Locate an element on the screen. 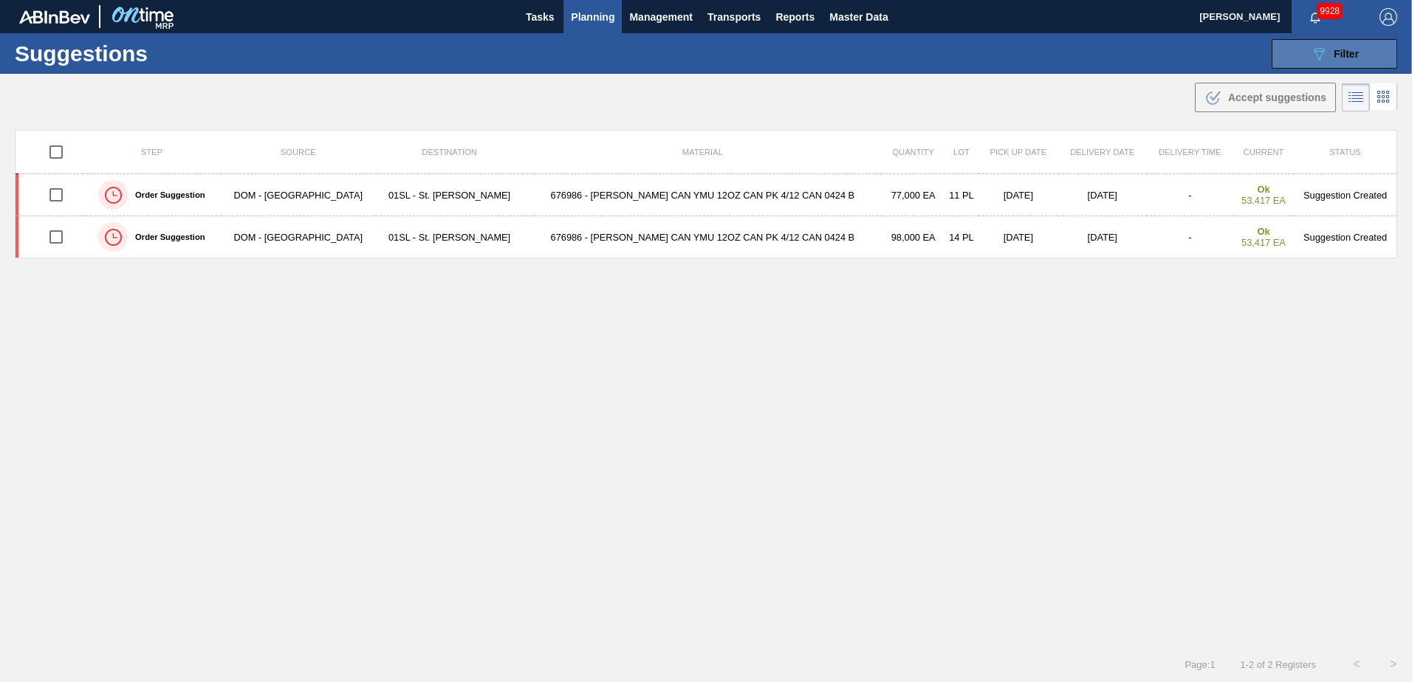 The image size is (1412, 682). span: Management is located at coordinates (661, 17).